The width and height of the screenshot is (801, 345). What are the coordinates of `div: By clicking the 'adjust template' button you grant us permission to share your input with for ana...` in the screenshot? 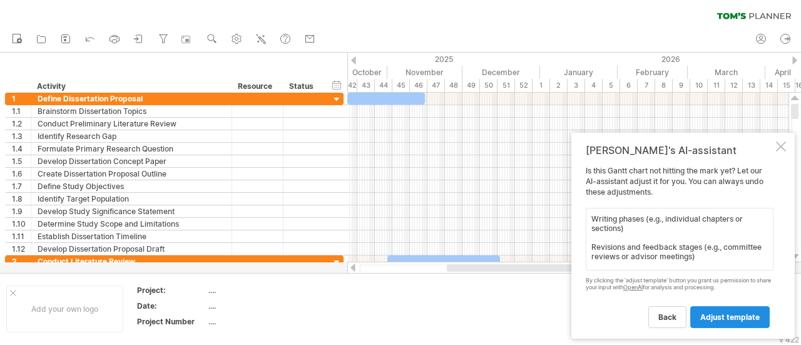 It's located at (679, 284).